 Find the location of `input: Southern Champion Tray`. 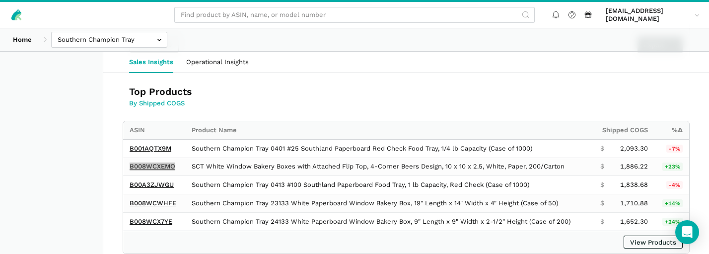

input: Southern Champion Tray is located at coordinates (109, 40).